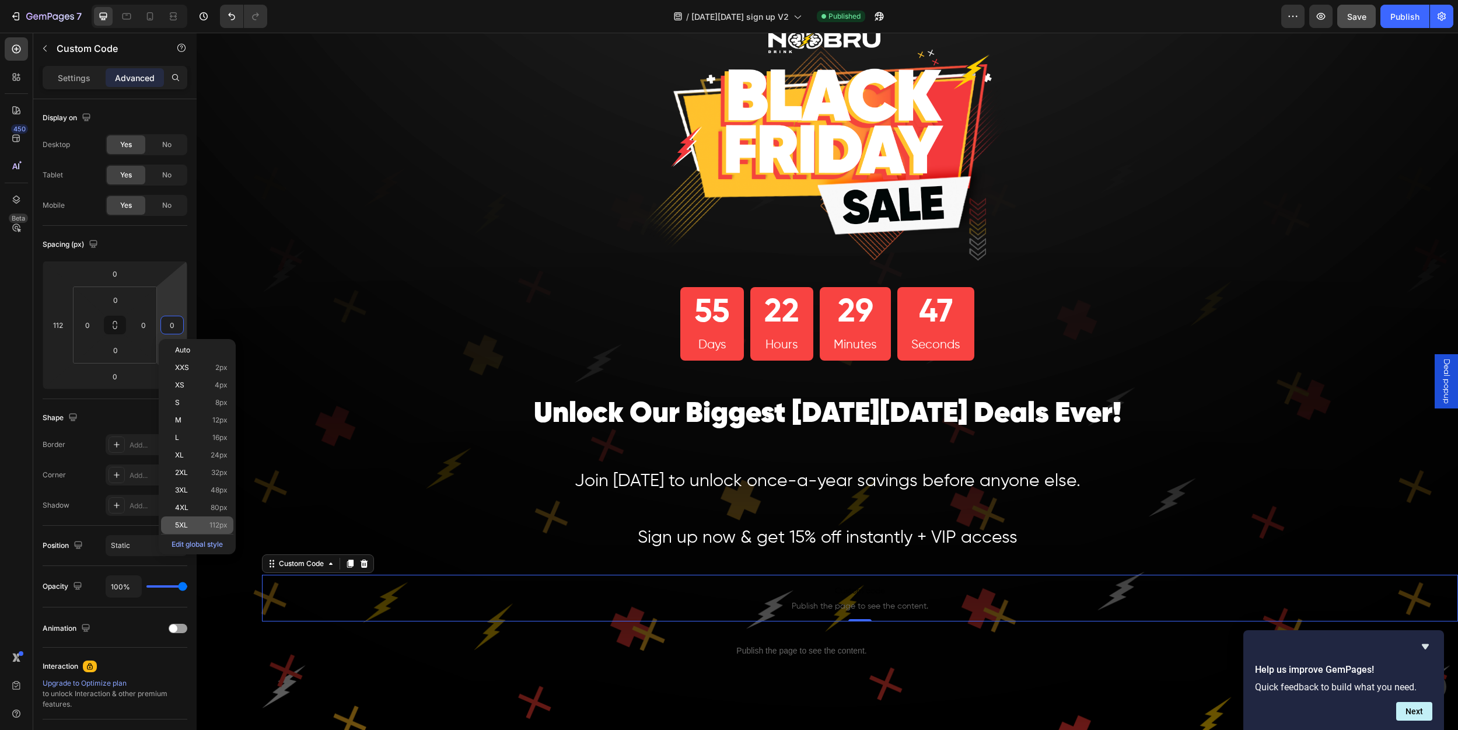  I want to click on button: Publish, so click(1405, 16).